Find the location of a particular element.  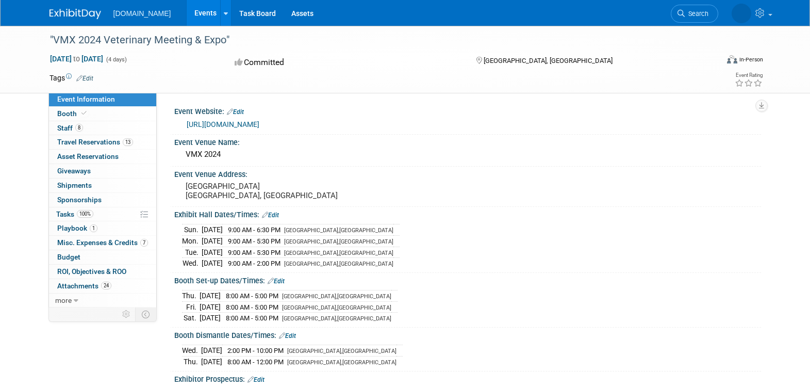

span: Giveaways is located at coordinates (74, 171).